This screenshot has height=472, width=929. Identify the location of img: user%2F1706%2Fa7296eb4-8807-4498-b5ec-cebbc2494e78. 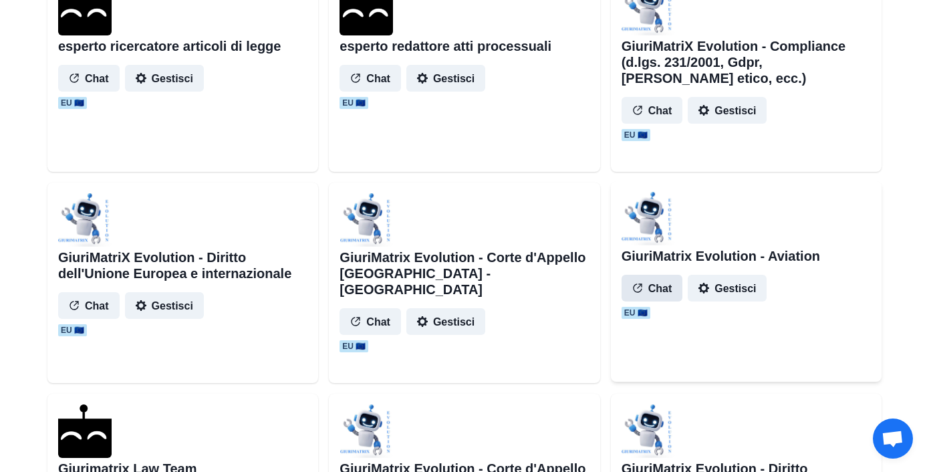
(366, 220).